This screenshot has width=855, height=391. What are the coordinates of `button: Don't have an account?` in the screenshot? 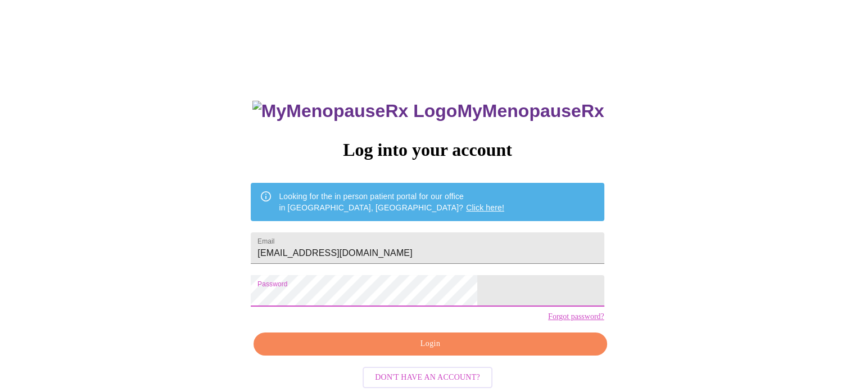 It's located at (427, 377).